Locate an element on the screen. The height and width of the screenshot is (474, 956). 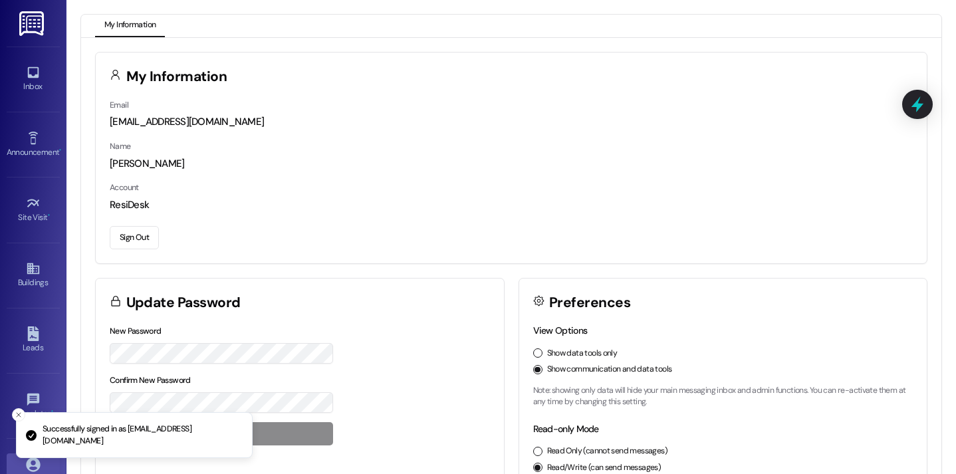
label: Name is located at coordinates (120, 146).